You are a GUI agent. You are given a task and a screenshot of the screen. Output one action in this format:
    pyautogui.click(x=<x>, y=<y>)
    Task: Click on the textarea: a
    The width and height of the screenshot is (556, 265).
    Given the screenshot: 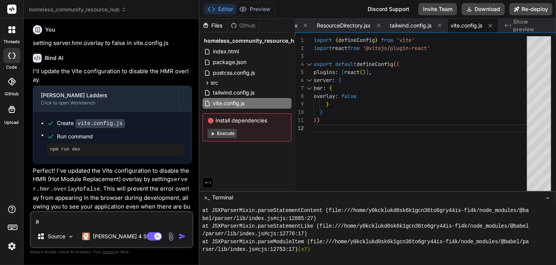 What is the action you would take?
    pyautogui.click(x=111, y=219)
    